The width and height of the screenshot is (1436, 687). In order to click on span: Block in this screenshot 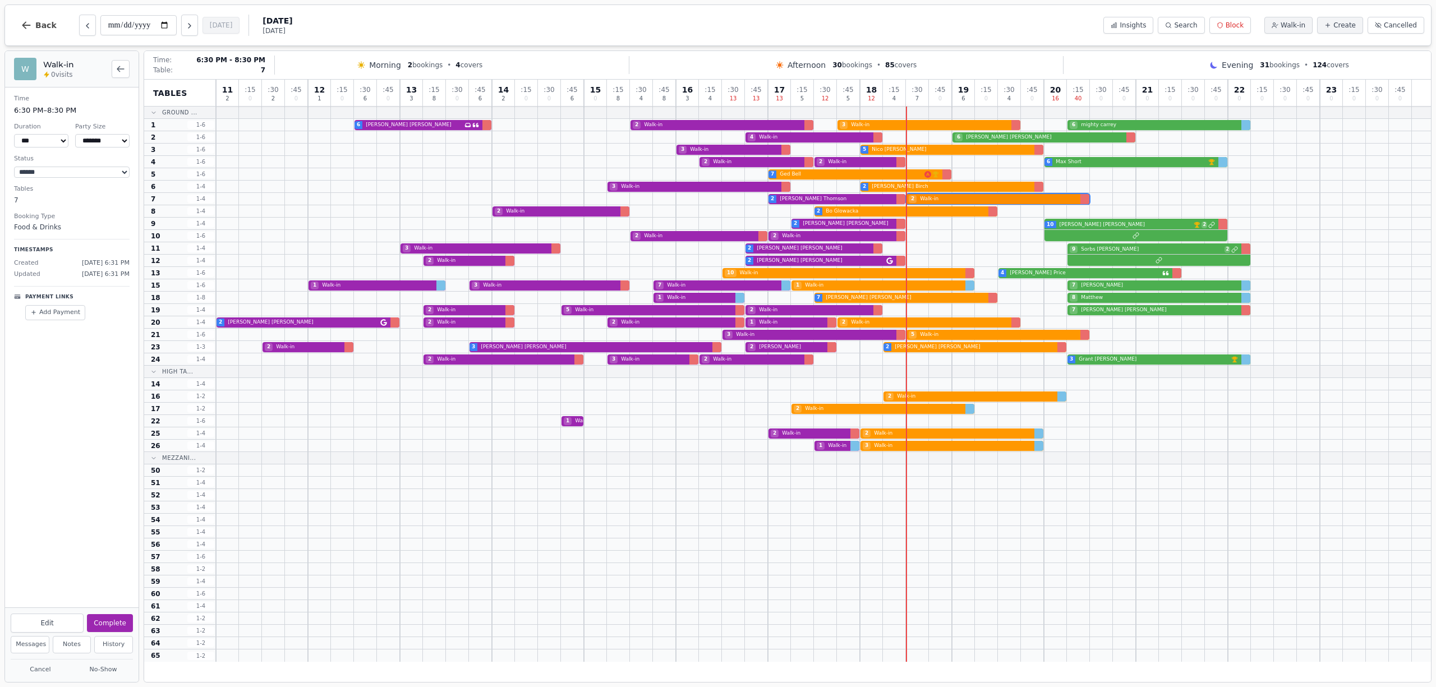, I will do `click(1235, 25)`.